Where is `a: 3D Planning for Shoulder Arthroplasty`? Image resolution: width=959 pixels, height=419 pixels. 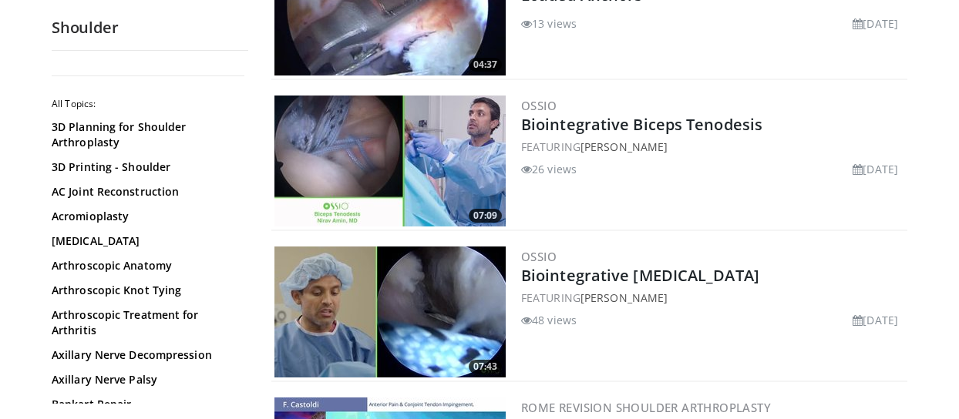 a: 3D Planning for Shoulder Arthroplasty is located at coordinates (146, 135).